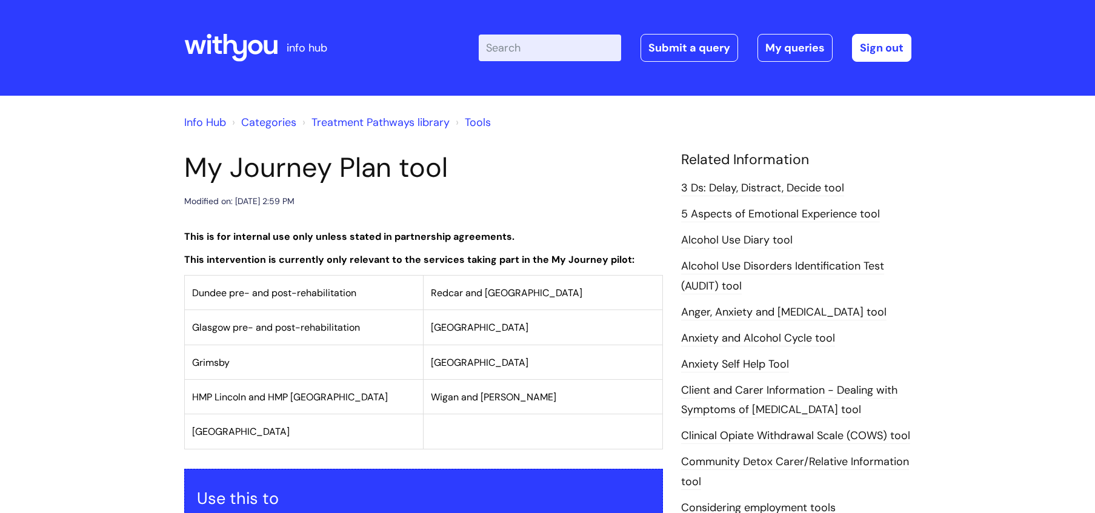 The height and width of the screenshot is (513, 1095). I want to click on a: 3 Ds: Delay, Distract, Decide tool, so click(762, 188).